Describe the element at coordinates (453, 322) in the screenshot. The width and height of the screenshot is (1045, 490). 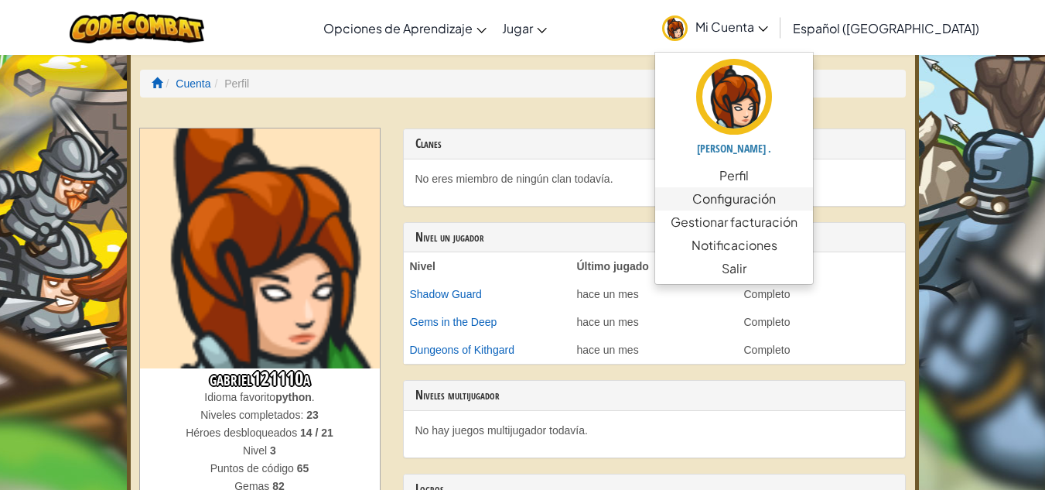
I see `a: Gems in the Deep` at that location.